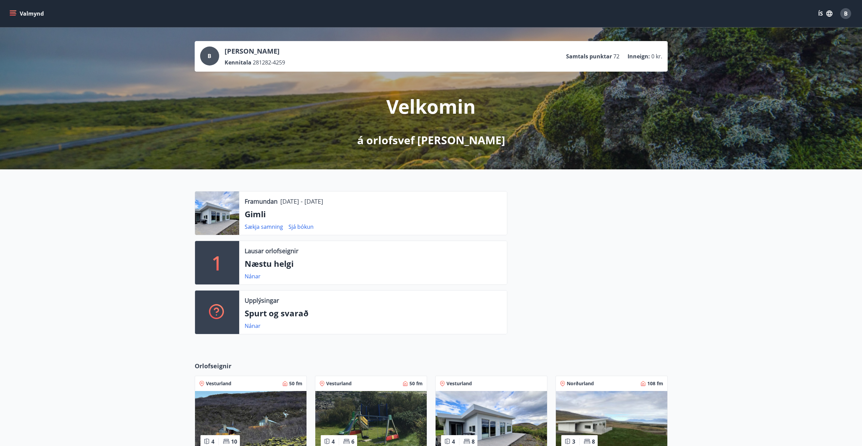  Describe the element at coordinates (213, 366) in the screenshot. I see `span: Orlofseignir` at that location.